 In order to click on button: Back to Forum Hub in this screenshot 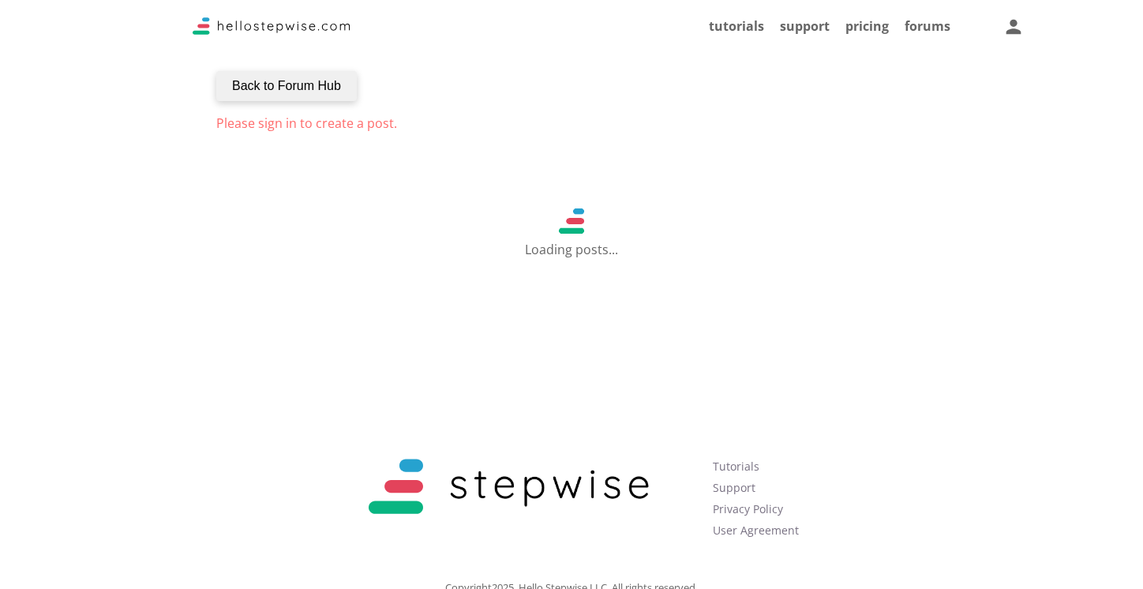, I will do `click(287, 86)`.